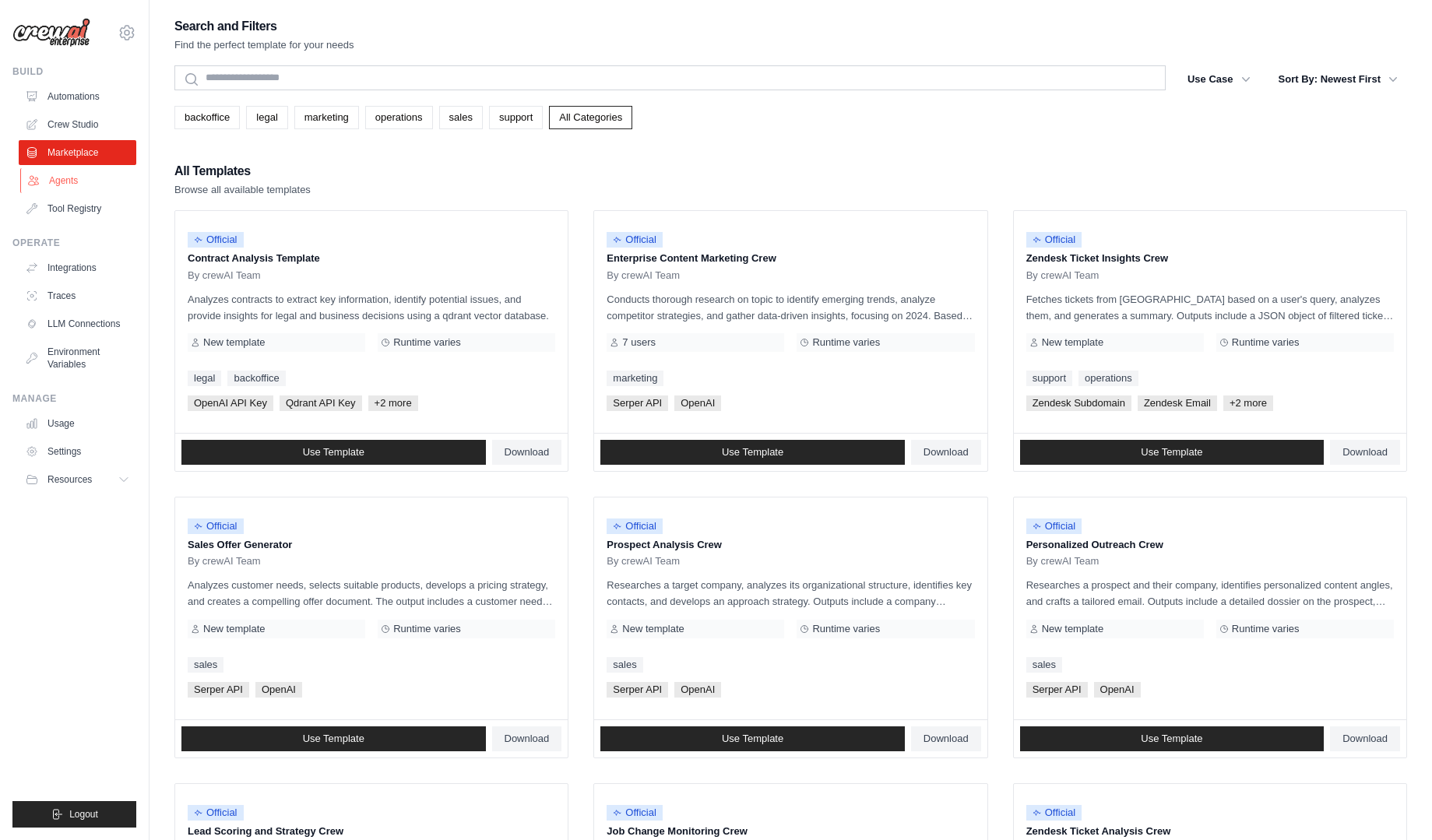  Describe the element at coordinates (242, 190) in the screenshot. I see `p: Browse all available templates` at that location.